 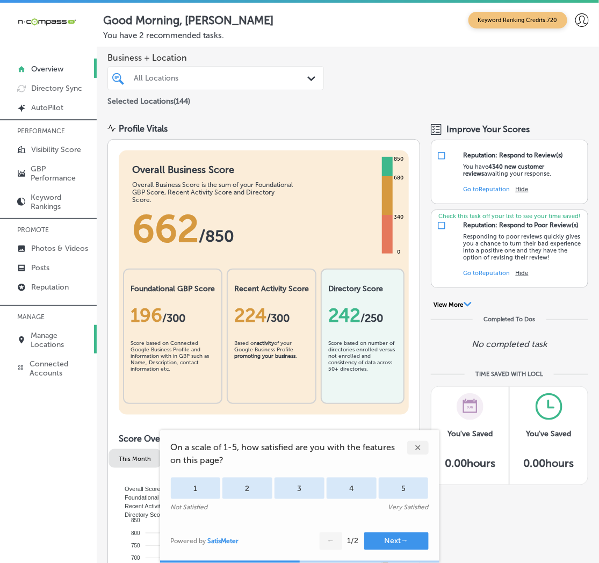 I want to click on div: 1, so click(x=195, y=488).